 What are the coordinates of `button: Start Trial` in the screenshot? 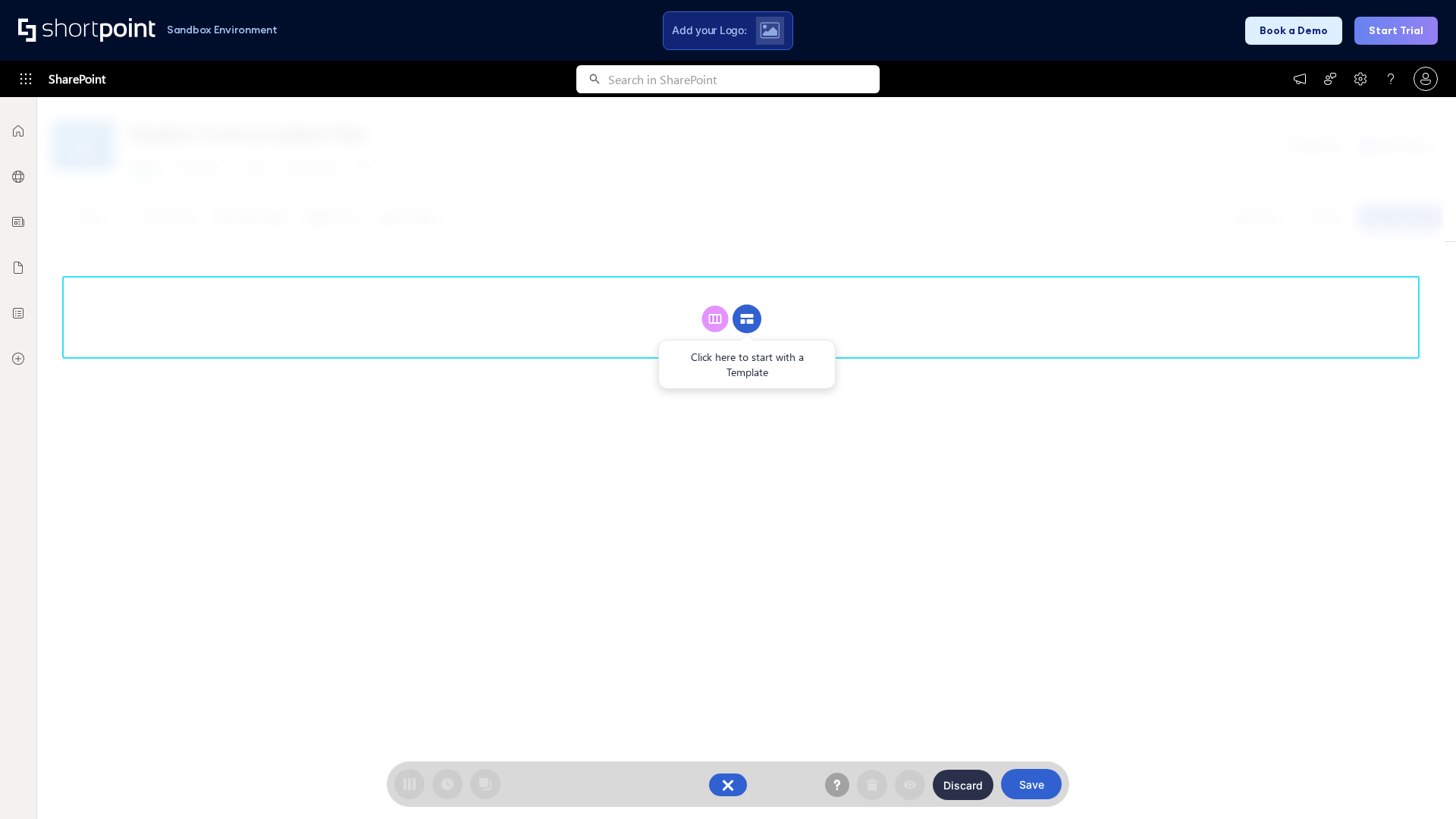 It's located at (1395, 31).